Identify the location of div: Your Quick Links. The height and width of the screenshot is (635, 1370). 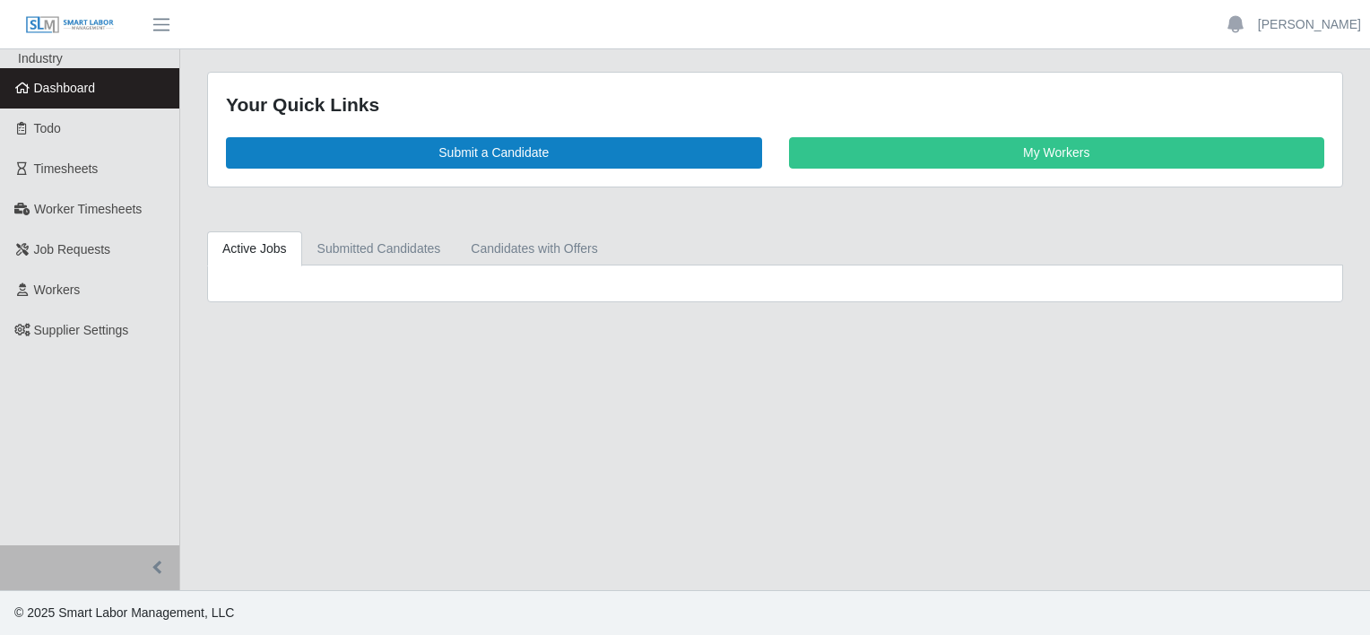
(775, 105).